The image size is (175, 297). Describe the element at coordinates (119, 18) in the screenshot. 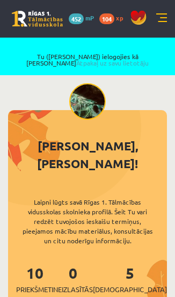

I see `span: xp` at that location.